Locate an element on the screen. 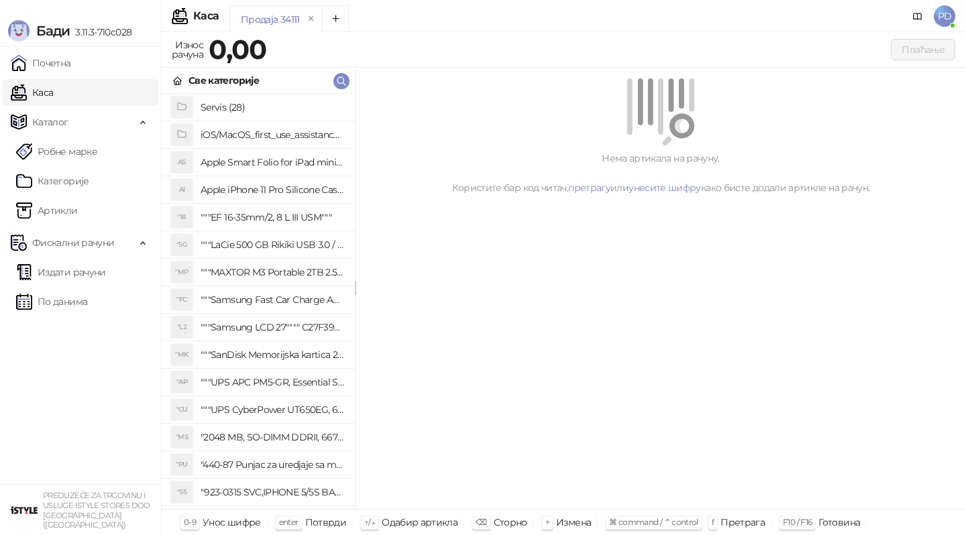 The width and height of the screenshot is (966, 535). button: Add tab is located at coordinates (335, 19).